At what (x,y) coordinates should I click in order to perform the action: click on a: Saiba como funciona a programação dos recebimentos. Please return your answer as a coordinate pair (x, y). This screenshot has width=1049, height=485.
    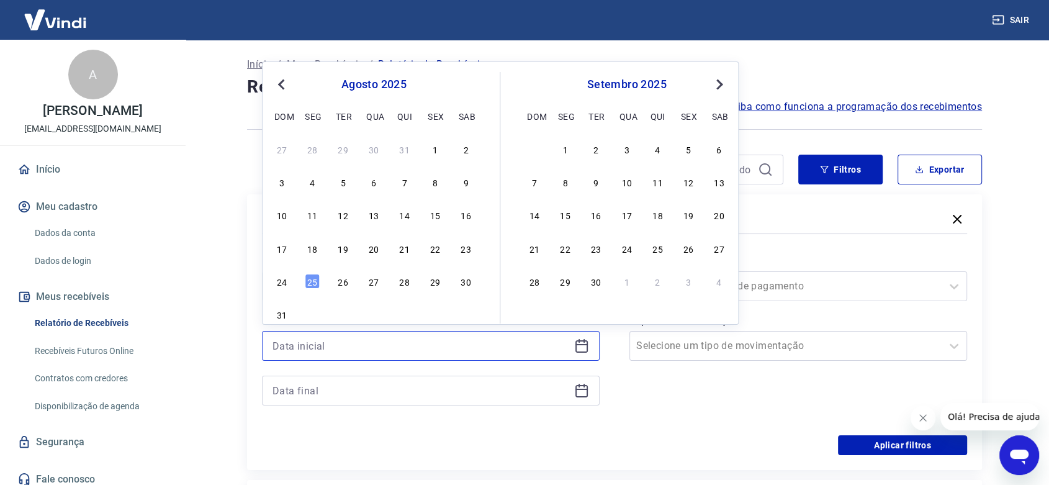
    Looking at the image, I should click on (853, 107).